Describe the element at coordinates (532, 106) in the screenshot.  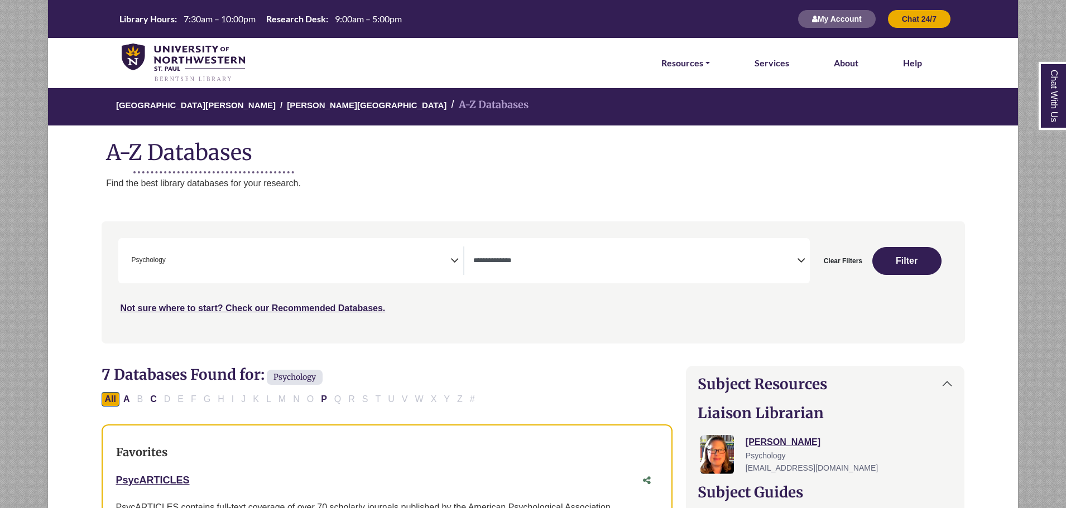
I see `nav: breadcrumb` at that location.